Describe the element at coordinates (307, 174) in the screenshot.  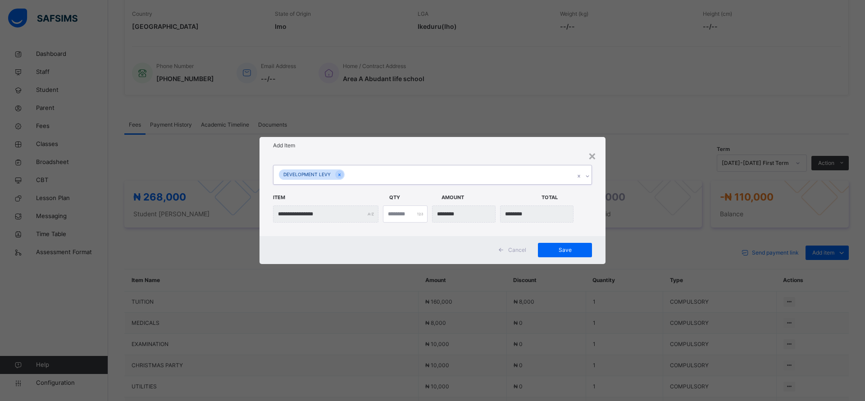
I see `div: DEVELOPMENT LEVY` at that location.